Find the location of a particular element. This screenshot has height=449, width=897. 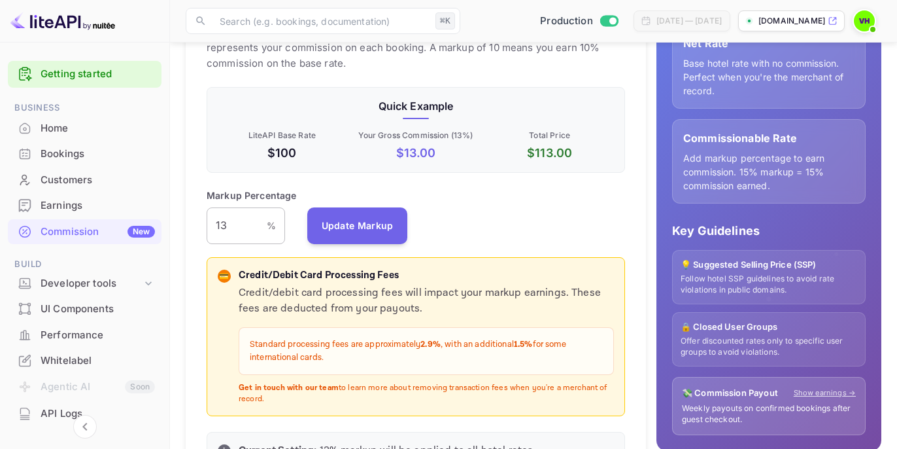

p: Key Guidelines is located at coordinates (769, 230).